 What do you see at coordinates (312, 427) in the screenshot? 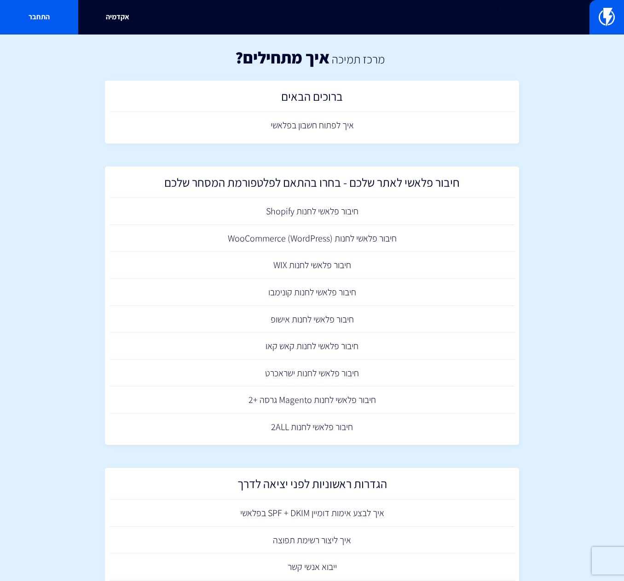
I see `a: חיבור פלאשי לחנות 2ALL` at bounding box center [312, 427].